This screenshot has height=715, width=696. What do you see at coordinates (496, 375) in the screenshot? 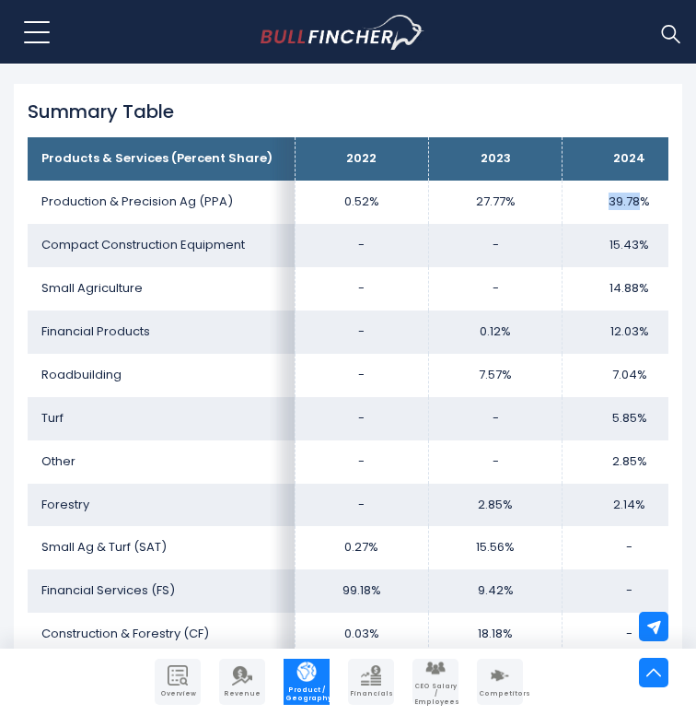
I see `td: 7.57%` at bounding box center [496, 375].